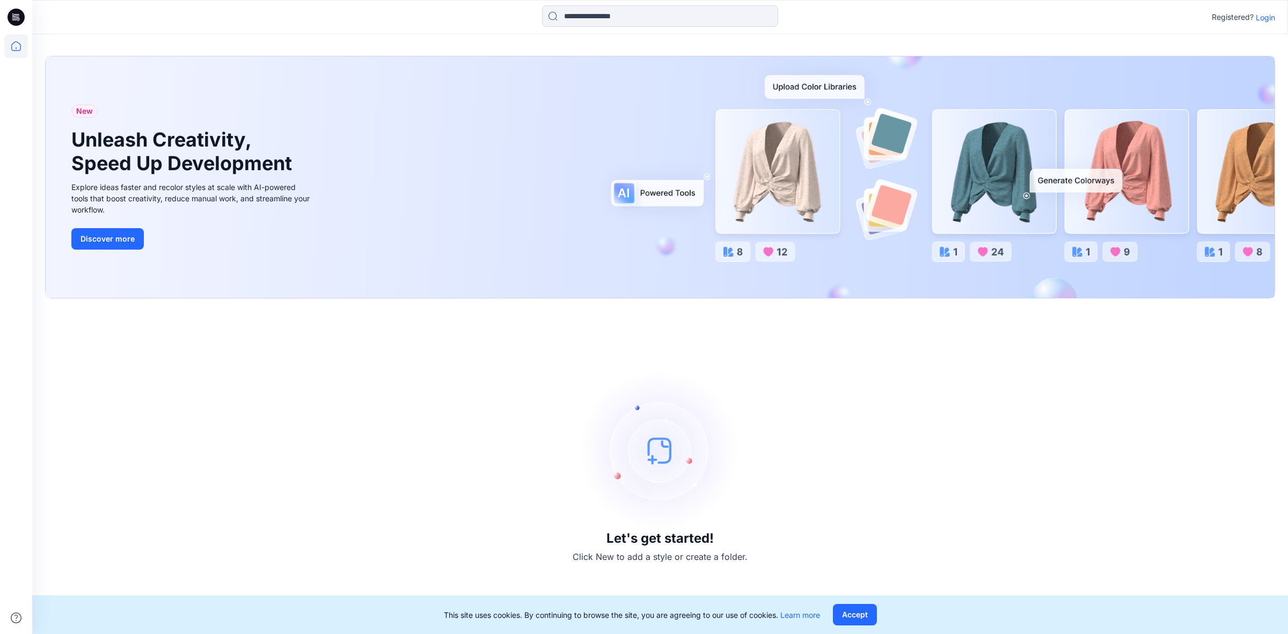  I want to click on a: Learn more, so click(800, 614).